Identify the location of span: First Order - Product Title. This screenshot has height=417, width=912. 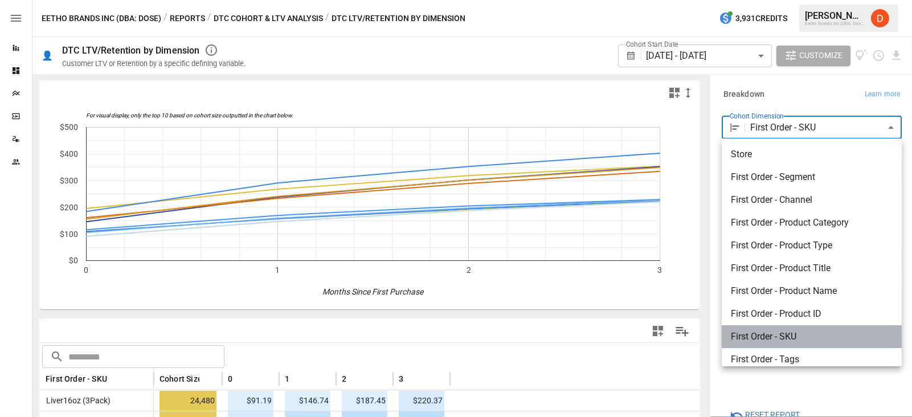
(812, 268).